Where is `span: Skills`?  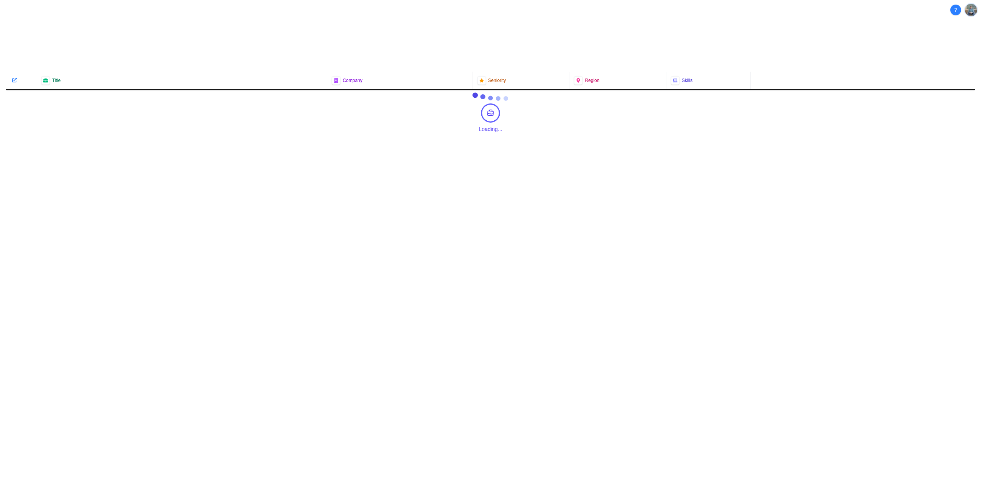 span: Skills is located at coordinates (687, 80).